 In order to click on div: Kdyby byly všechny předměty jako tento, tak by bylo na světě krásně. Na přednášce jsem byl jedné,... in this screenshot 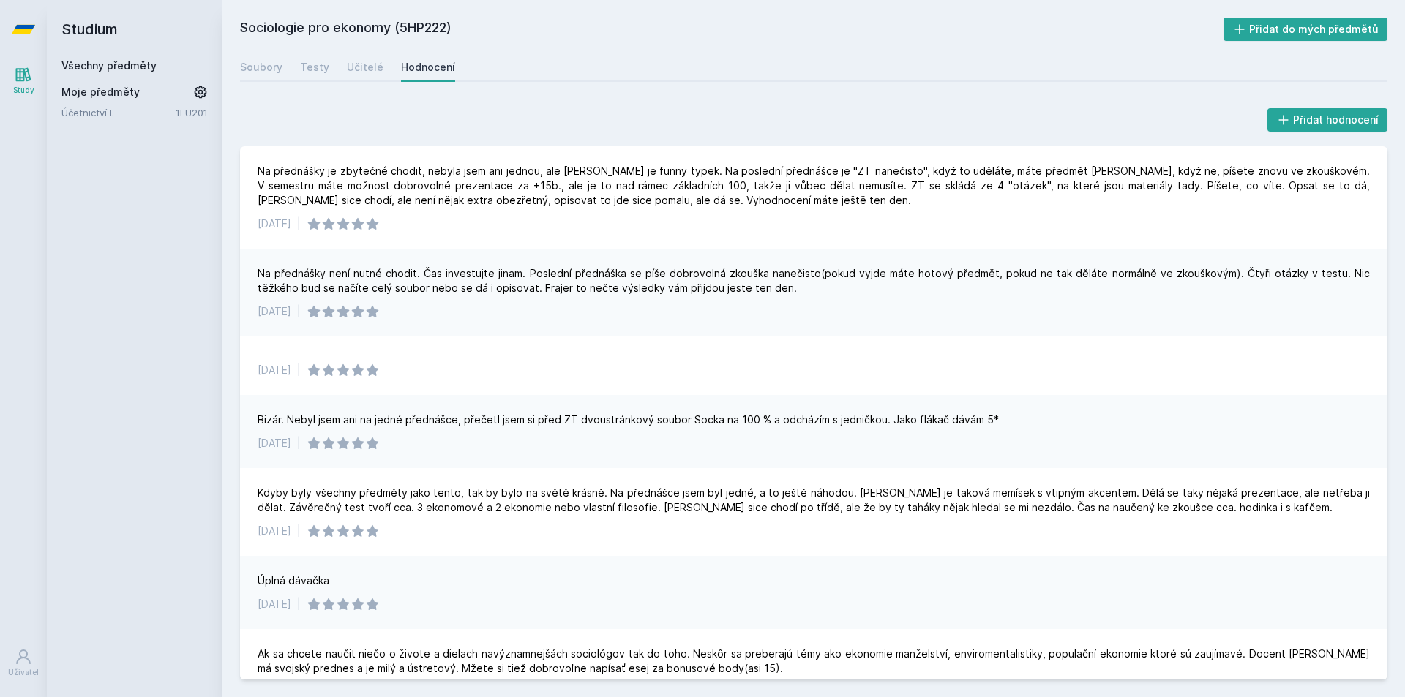, I will do `click(814, 500)`.